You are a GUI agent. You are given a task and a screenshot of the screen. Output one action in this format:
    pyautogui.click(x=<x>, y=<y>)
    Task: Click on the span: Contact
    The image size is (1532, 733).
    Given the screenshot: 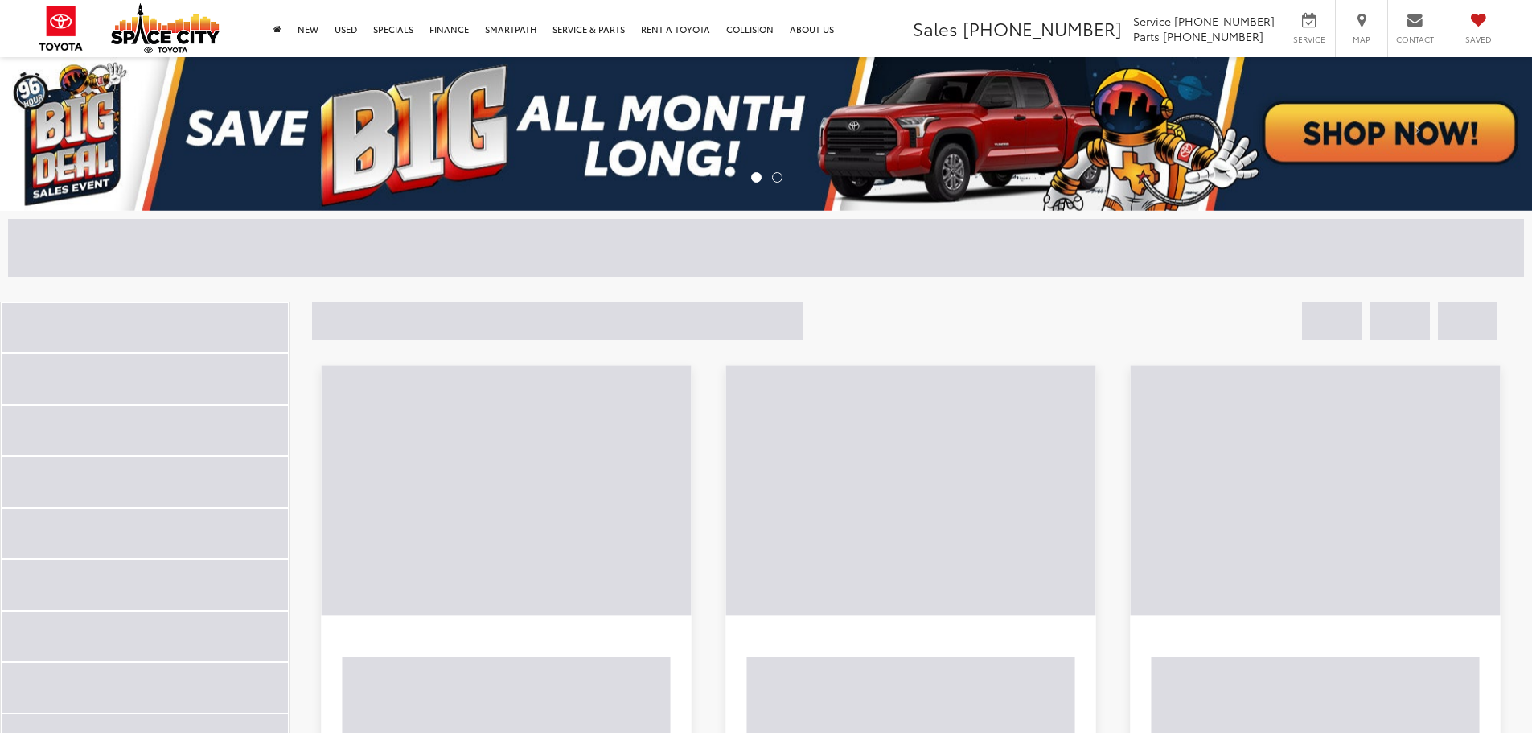 What is the action you would take?
    pyautogui.click(x=1415, y=39)
    